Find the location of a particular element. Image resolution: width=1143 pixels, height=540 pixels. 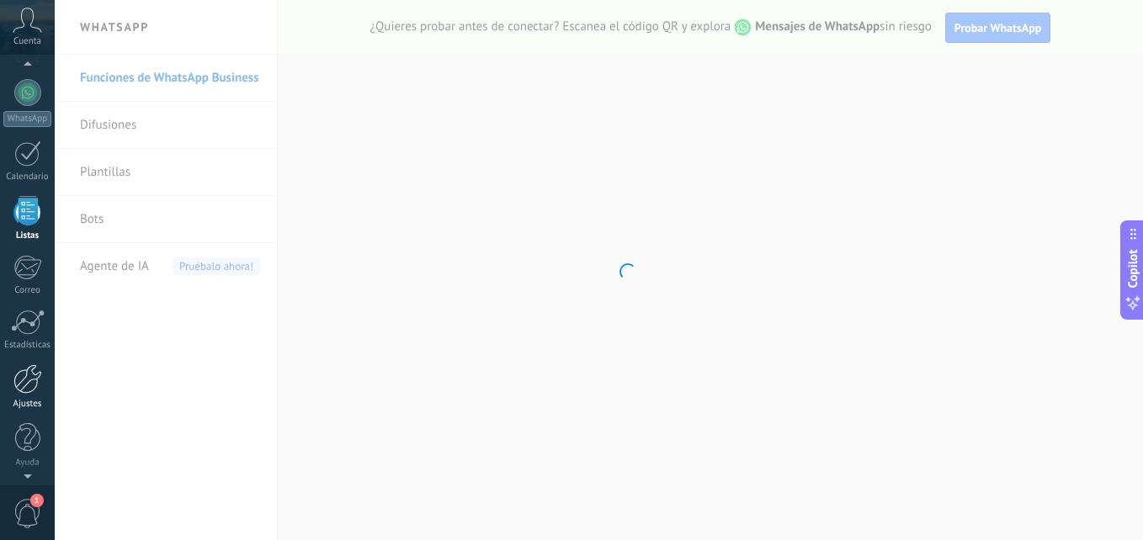

span: Cuenta is located at coordinates (27, 41).